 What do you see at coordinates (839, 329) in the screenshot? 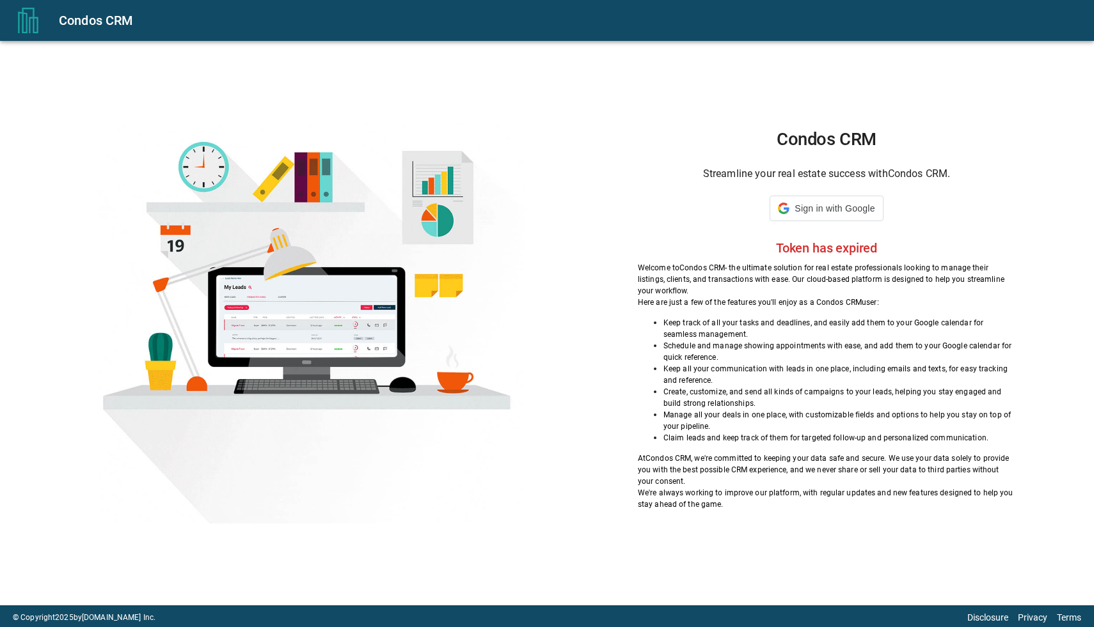
I see `p: Keep track of all your tasks and deadlines, and easily add them to your Google calendar for seaml...` at bounding box center [839, 329].